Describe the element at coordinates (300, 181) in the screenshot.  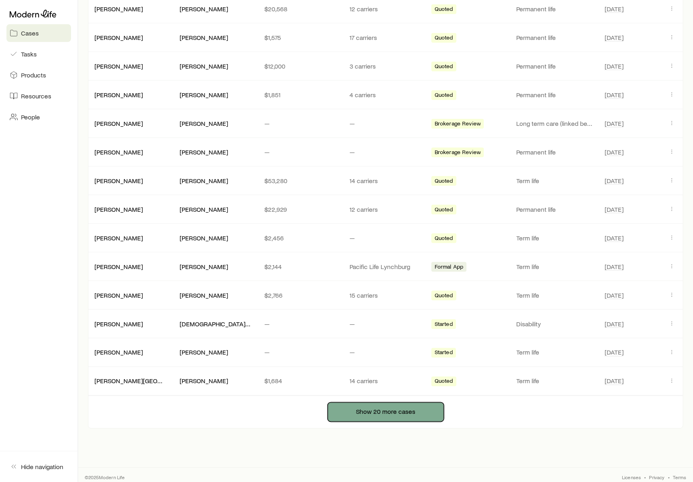
I see `p: $53,280` at that location.